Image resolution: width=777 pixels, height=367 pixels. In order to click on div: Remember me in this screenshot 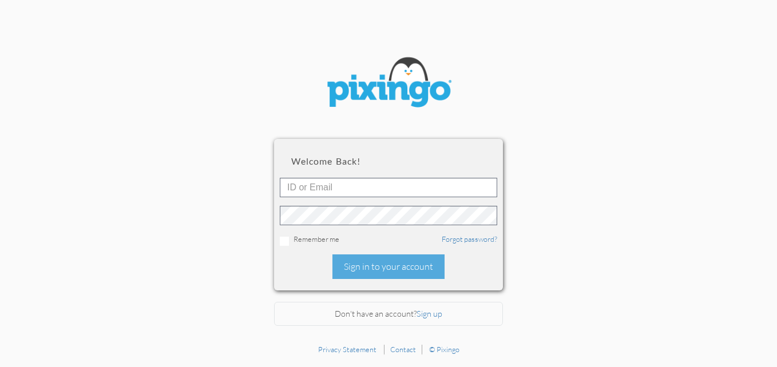, I will do `click(389, 240)`.